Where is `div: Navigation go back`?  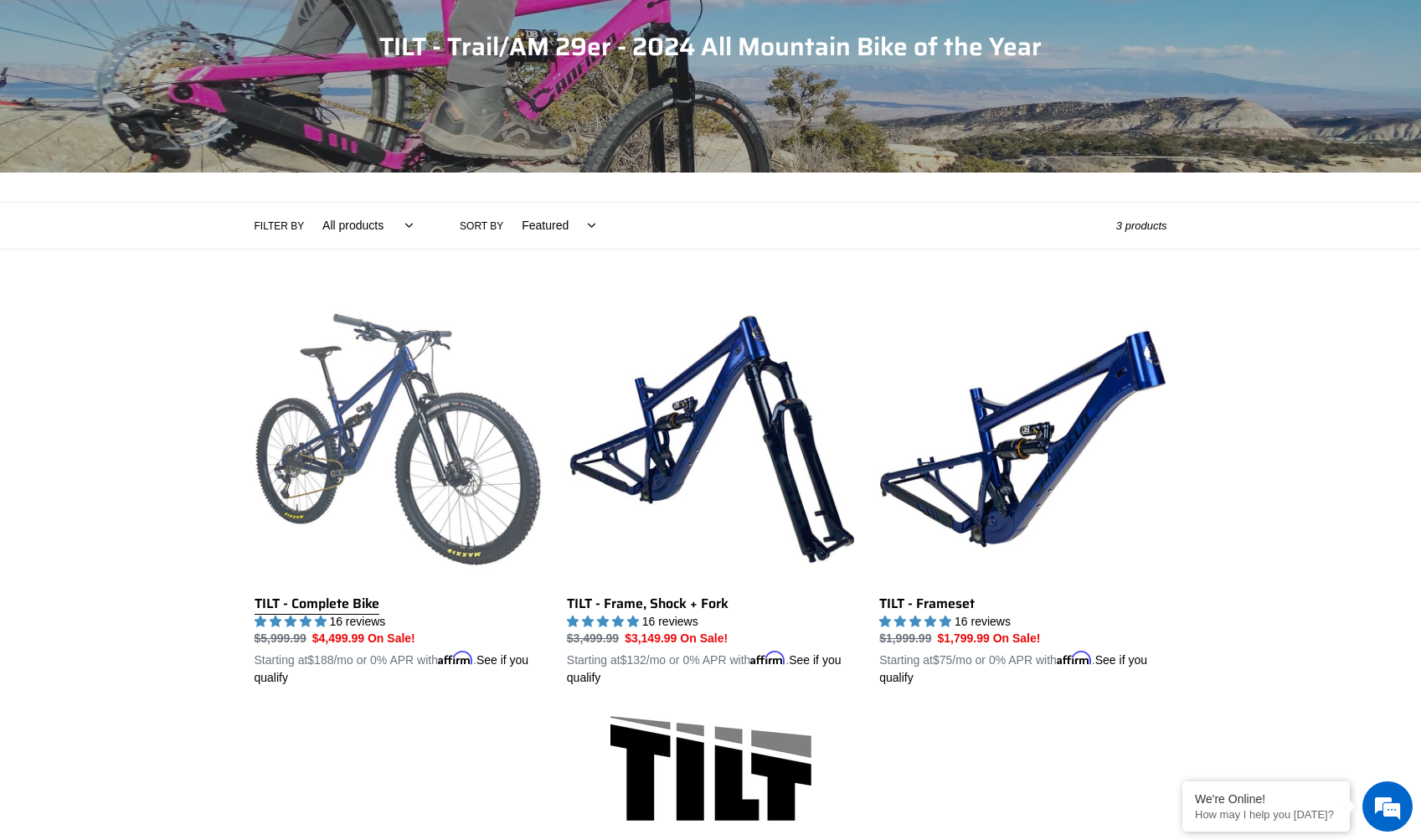
div: Navigation go back is located at coordinates (31, 105).